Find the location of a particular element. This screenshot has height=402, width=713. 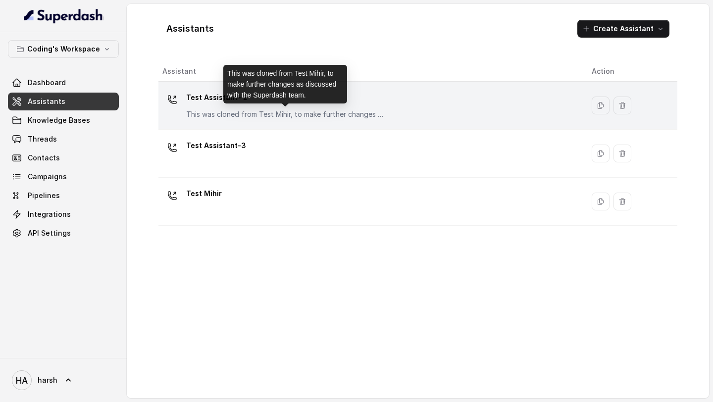

a: harsh is located at coordinates (63, 380).